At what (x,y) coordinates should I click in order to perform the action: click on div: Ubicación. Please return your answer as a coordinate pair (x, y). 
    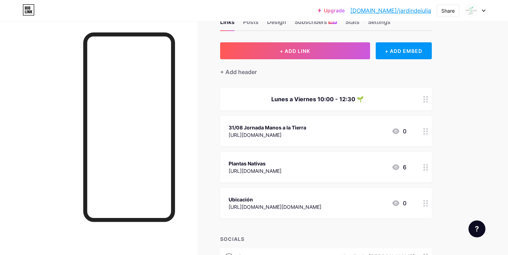
    Looking at the image, I should click on (275, 199).